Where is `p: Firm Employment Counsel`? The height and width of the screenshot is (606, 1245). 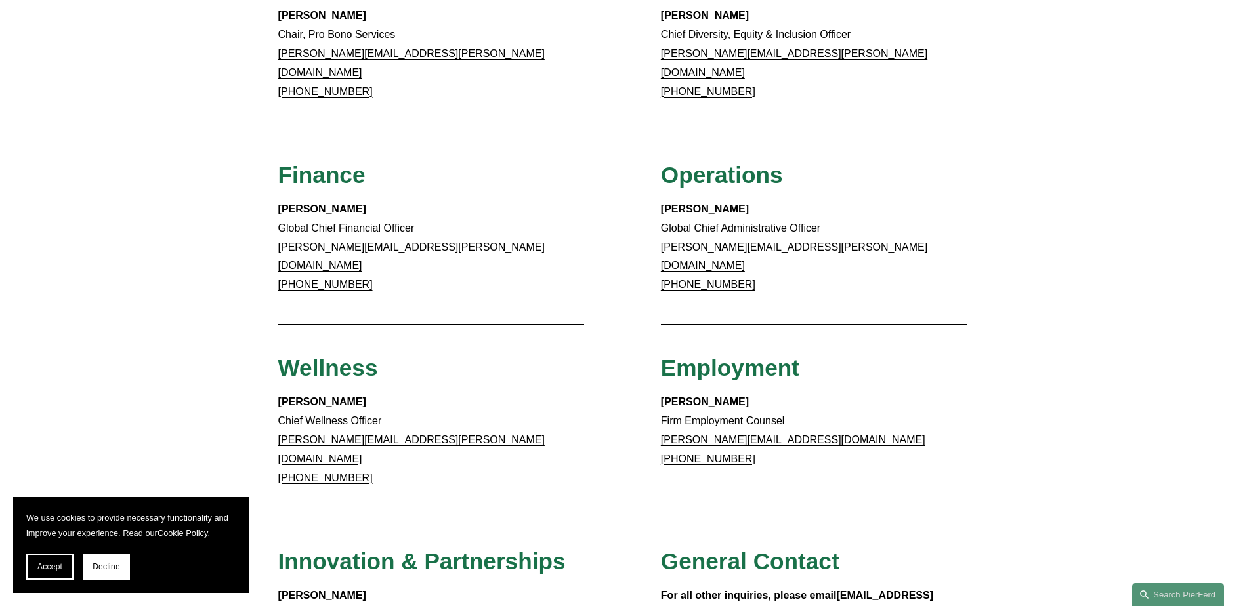 p: Firm Employment Counsel is located at coordinates (814, 430).